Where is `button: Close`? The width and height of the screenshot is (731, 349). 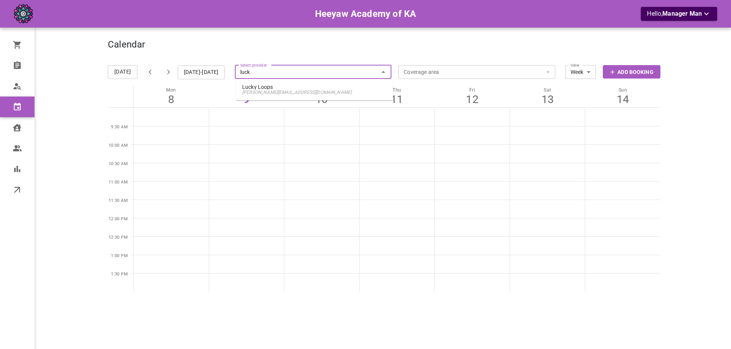
button: Close is located at coordinates (383, 72).